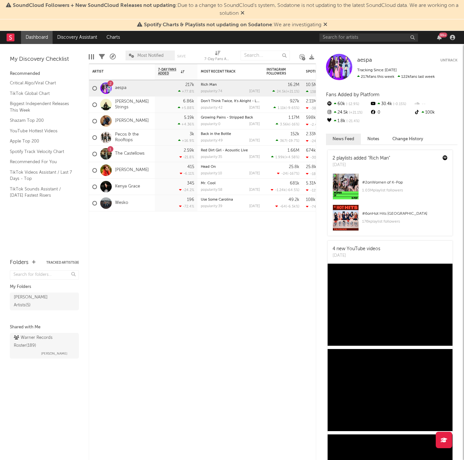  I want to click on div: Artist, so click(117, 72).